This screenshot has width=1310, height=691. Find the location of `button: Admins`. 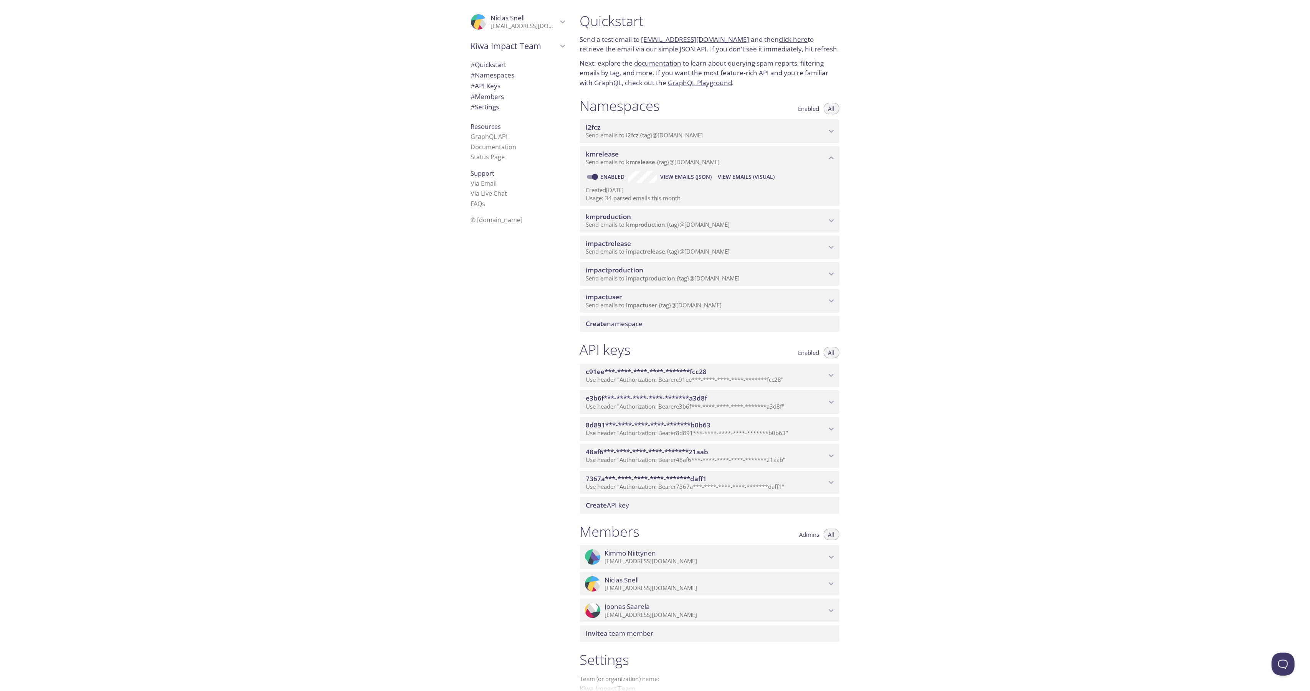

button: Admins is located at coordinates (809, 535).